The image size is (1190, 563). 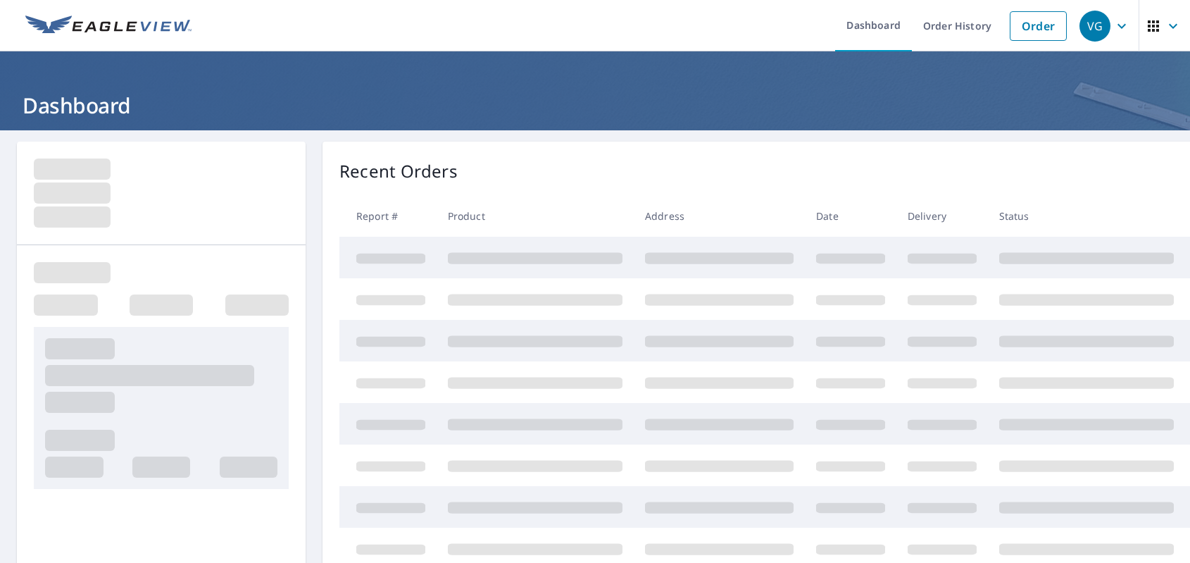 I want to click on a: Order, so click(x=1038, y=26).